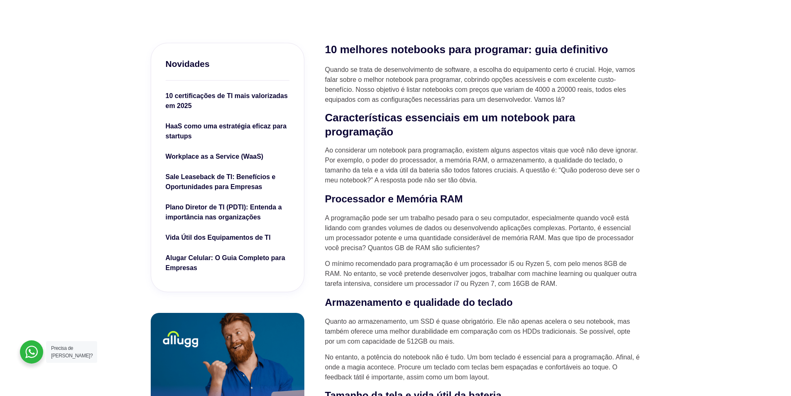 The height and width of the screenshot is (396, 791). I want to click on div: Widget de chat, so click(717, 343).